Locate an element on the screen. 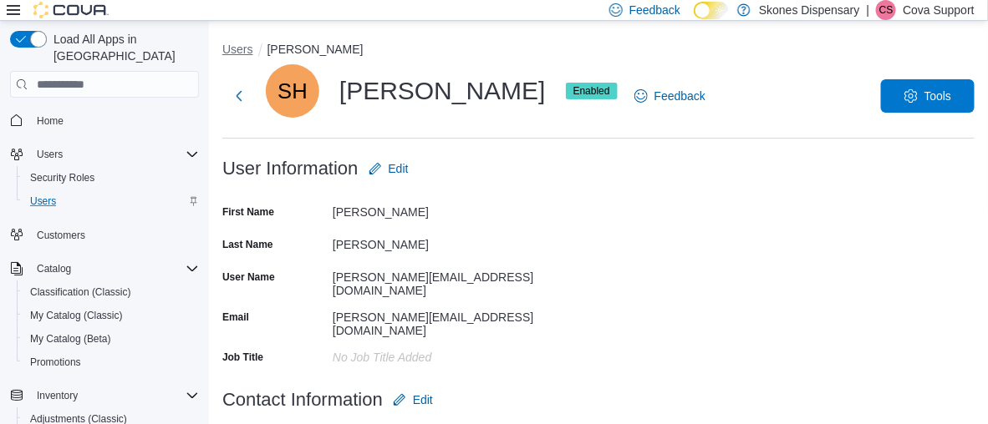  span: Dark Mode is located at coordinates (694, 19).